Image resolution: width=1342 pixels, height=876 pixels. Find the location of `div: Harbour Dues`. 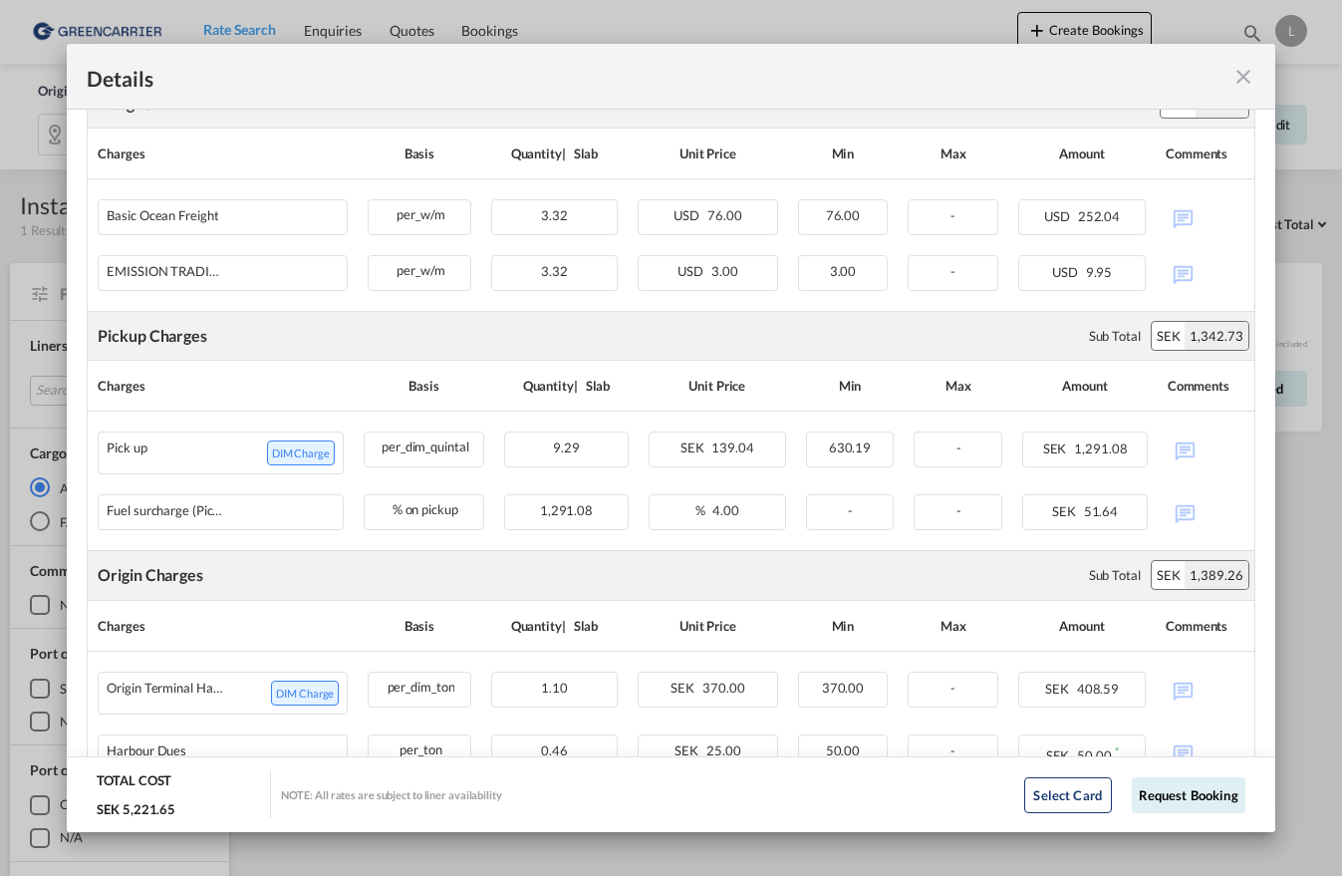

div: Harbour Dues is located at coordinates (146, 750).